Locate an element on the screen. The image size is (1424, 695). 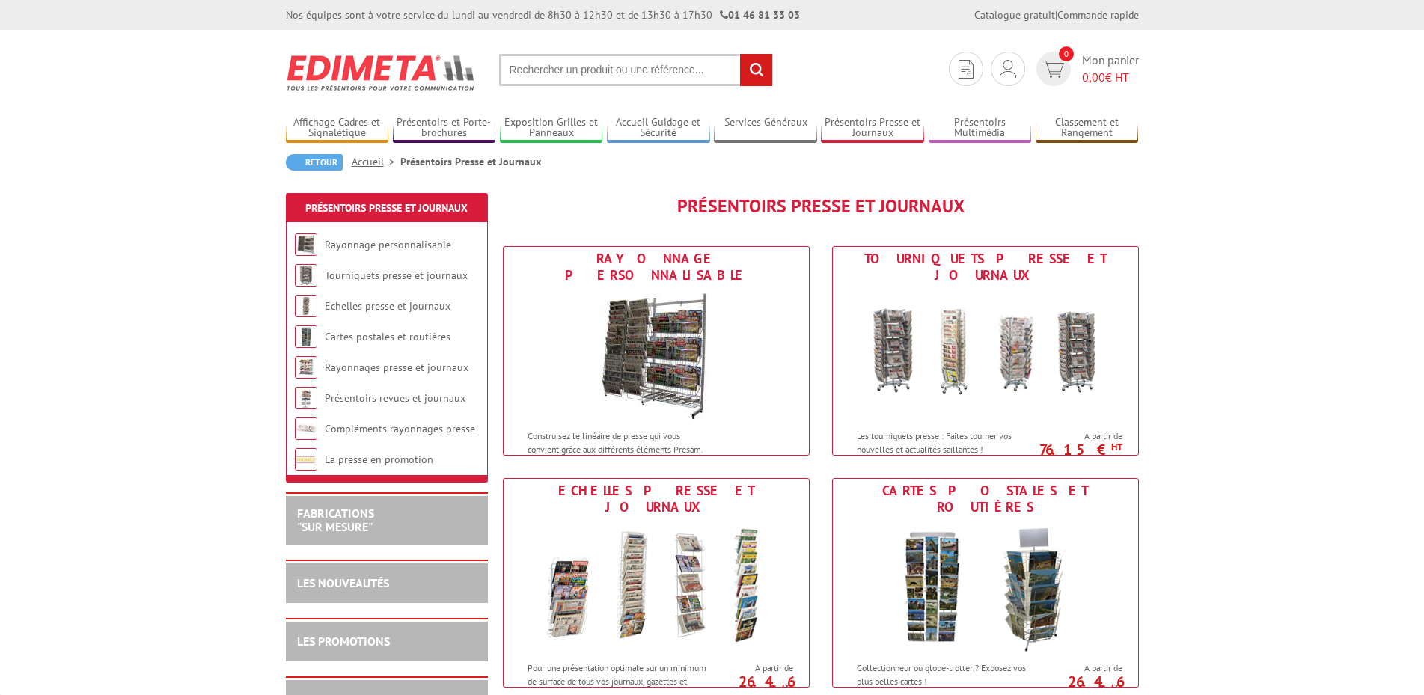
span: Mon panier is located at coordinates (1110, 69).